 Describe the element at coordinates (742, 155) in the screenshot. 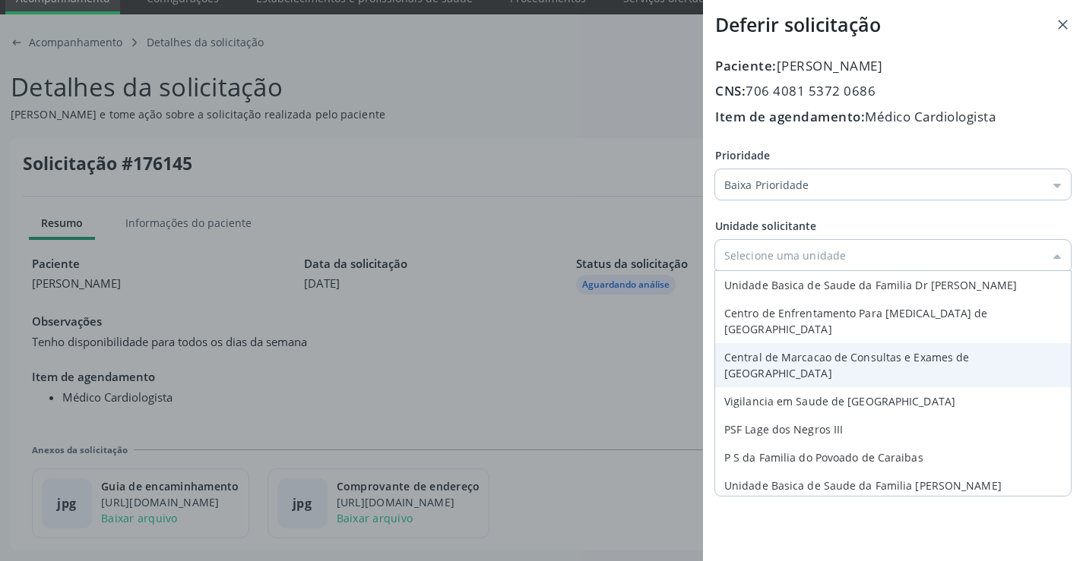

I see `span: Prioridade` at that location.